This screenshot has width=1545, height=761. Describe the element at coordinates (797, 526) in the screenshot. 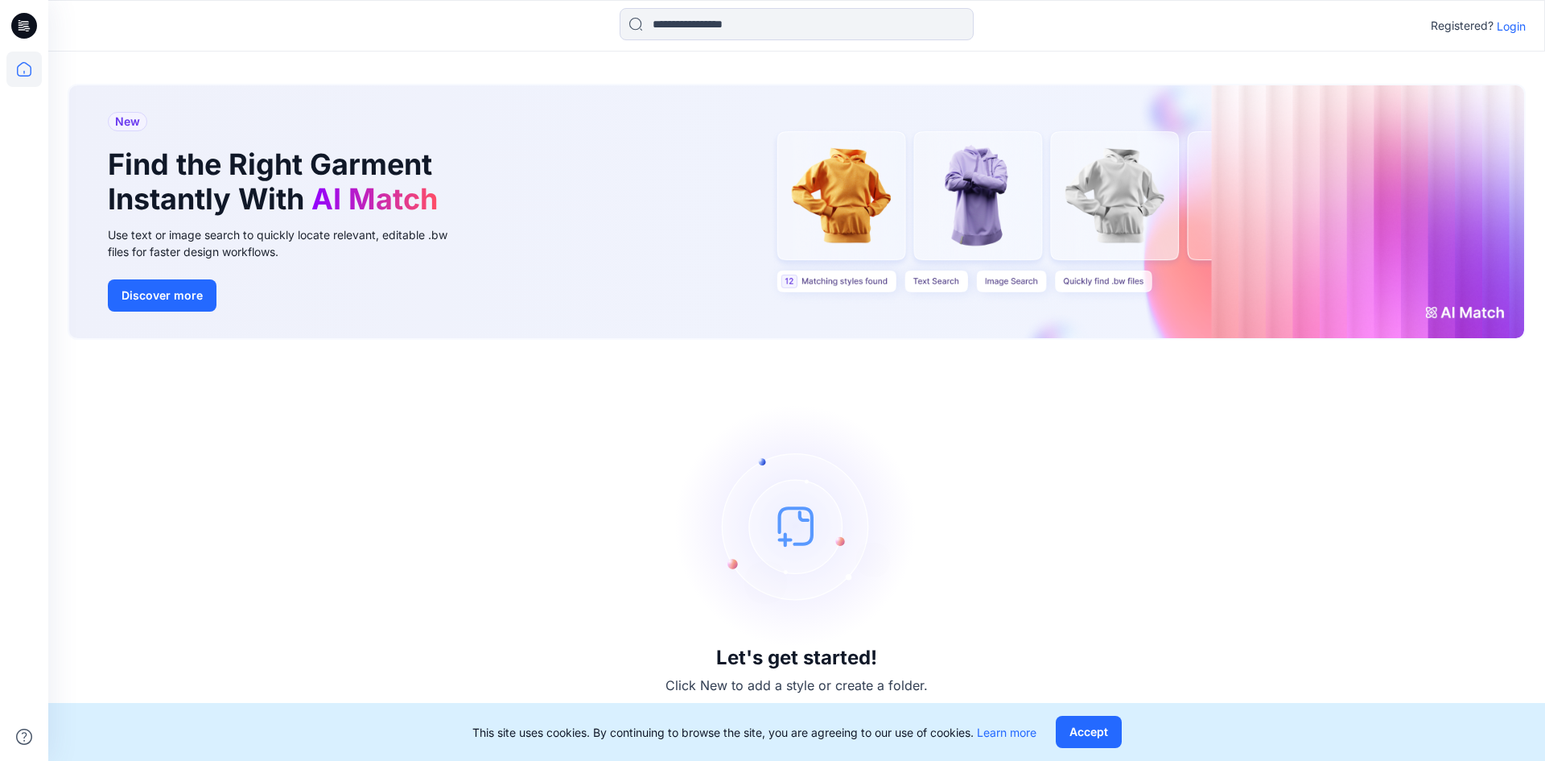

I see `img: empty-state-image.svg` at that location.